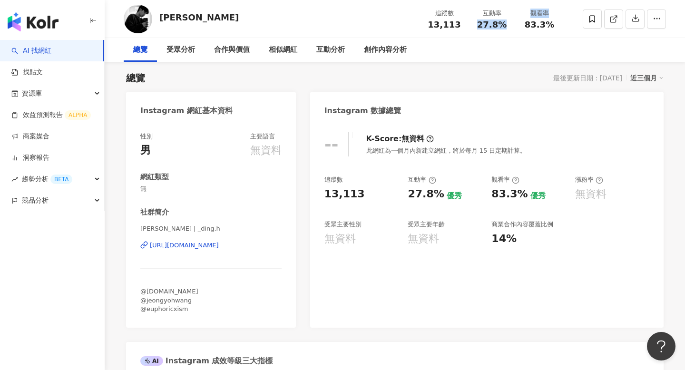 The image size is (685, 370). Describe the element at coordinates (446, 151) in the screenshot. I see `div: 此網紅為一個月內新建立網紅，將於每月 15 日定期計算。` at that location.